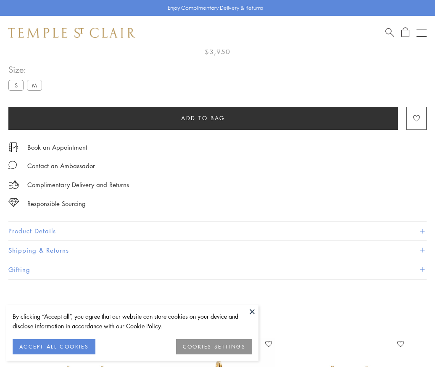 This screenshot has width=435, height=367. Describe the element at coordinates (72, 33) in the screenshot. I see `img: Temple St. Clair` at that location.